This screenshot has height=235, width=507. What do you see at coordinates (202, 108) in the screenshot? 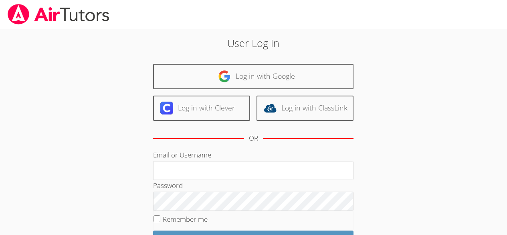
I see `a: Log in with Clever` at bounding box center [202, 108].